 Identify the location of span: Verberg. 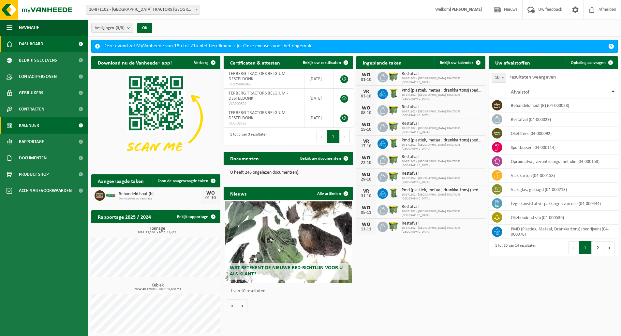
(201, 63).